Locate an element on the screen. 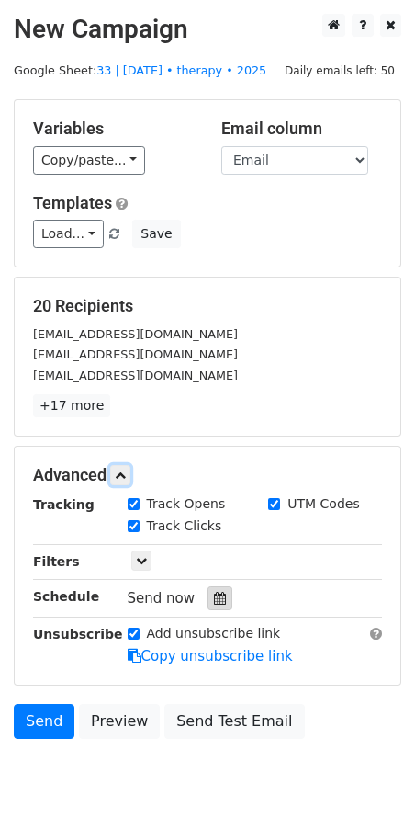  a: Load... is located at coordinates (68, 233).